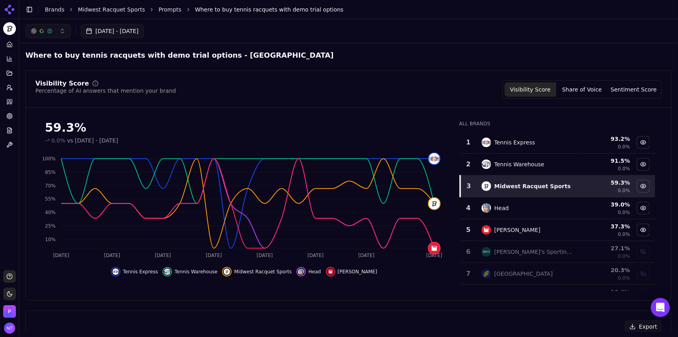  Describe the element at coordinates (533, 186) in the screenshot. I see `div: Midwest Racquet Sports` at that location.